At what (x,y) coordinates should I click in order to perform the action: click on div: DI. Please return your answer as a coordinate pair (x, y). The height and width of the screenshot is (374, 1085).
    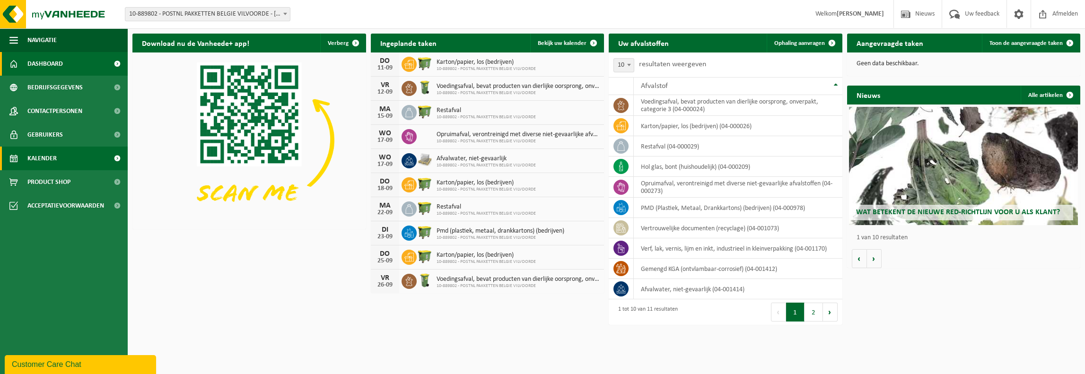
    Looking at the image, I should click on (385, 230).